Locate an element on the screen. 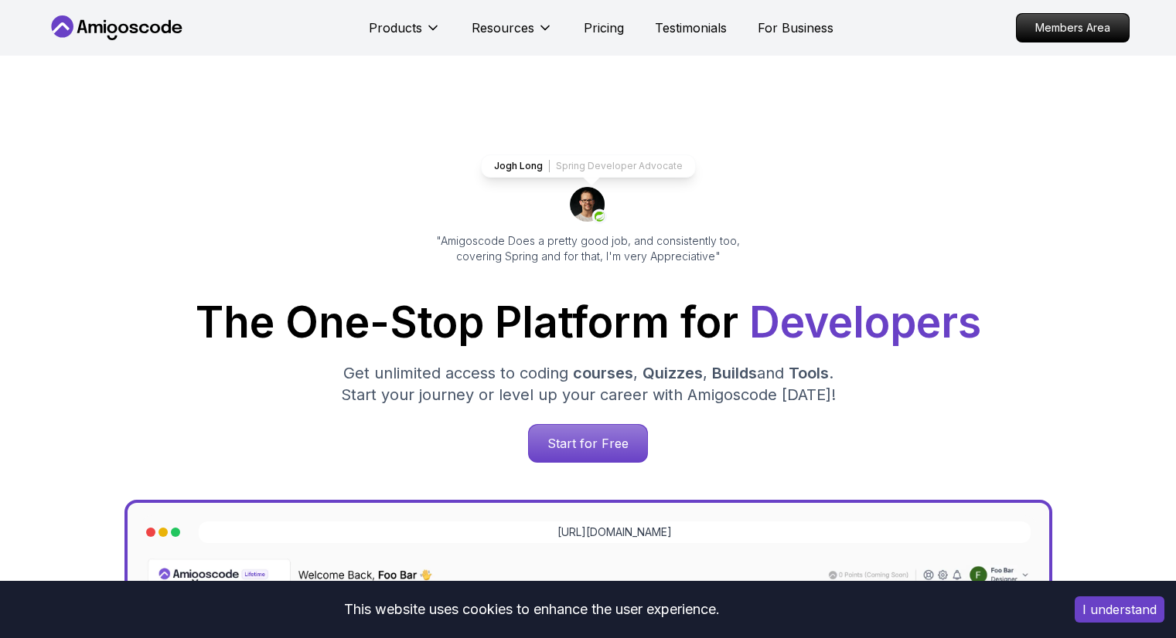 The width and height of the screenshot is (1176, 638). span: Tools is located at coordinates (808, 373).